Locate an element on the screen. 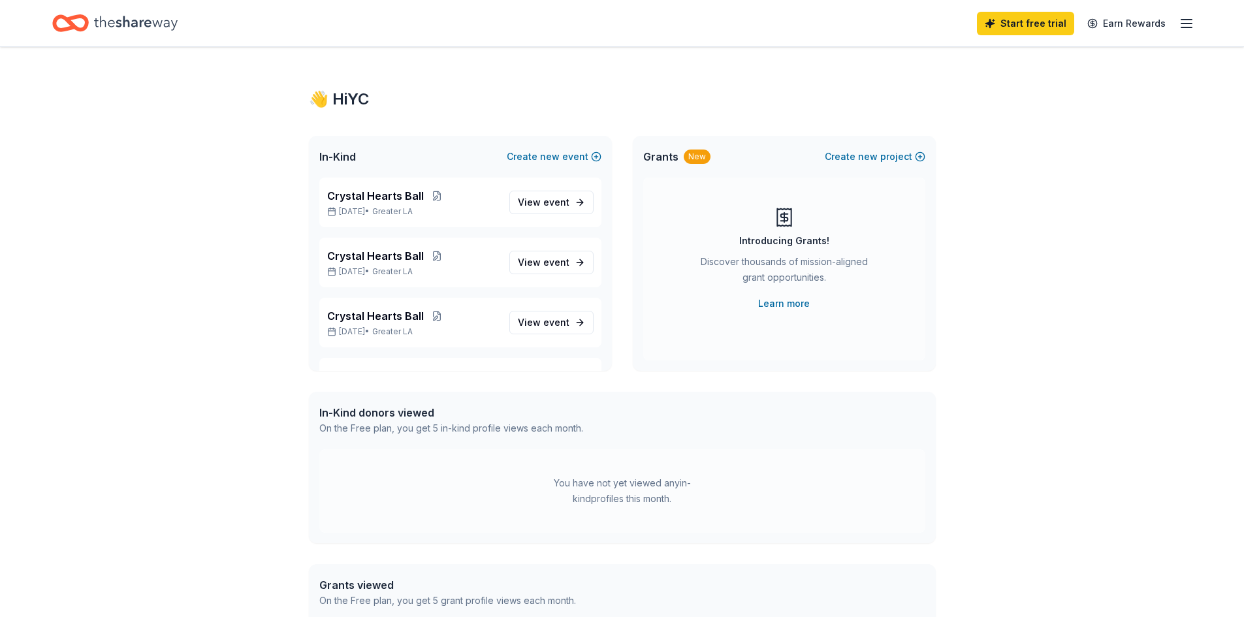 This screenshot has width=1244, height=617. a: Learn more is located at coordinates (784, 304).